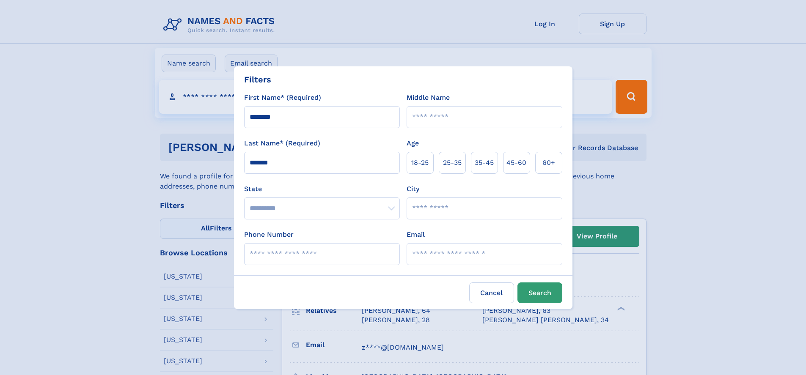  Describe the element at coordinates (484, 163) in the screenshot. I see `span: 35‑45` at that location.